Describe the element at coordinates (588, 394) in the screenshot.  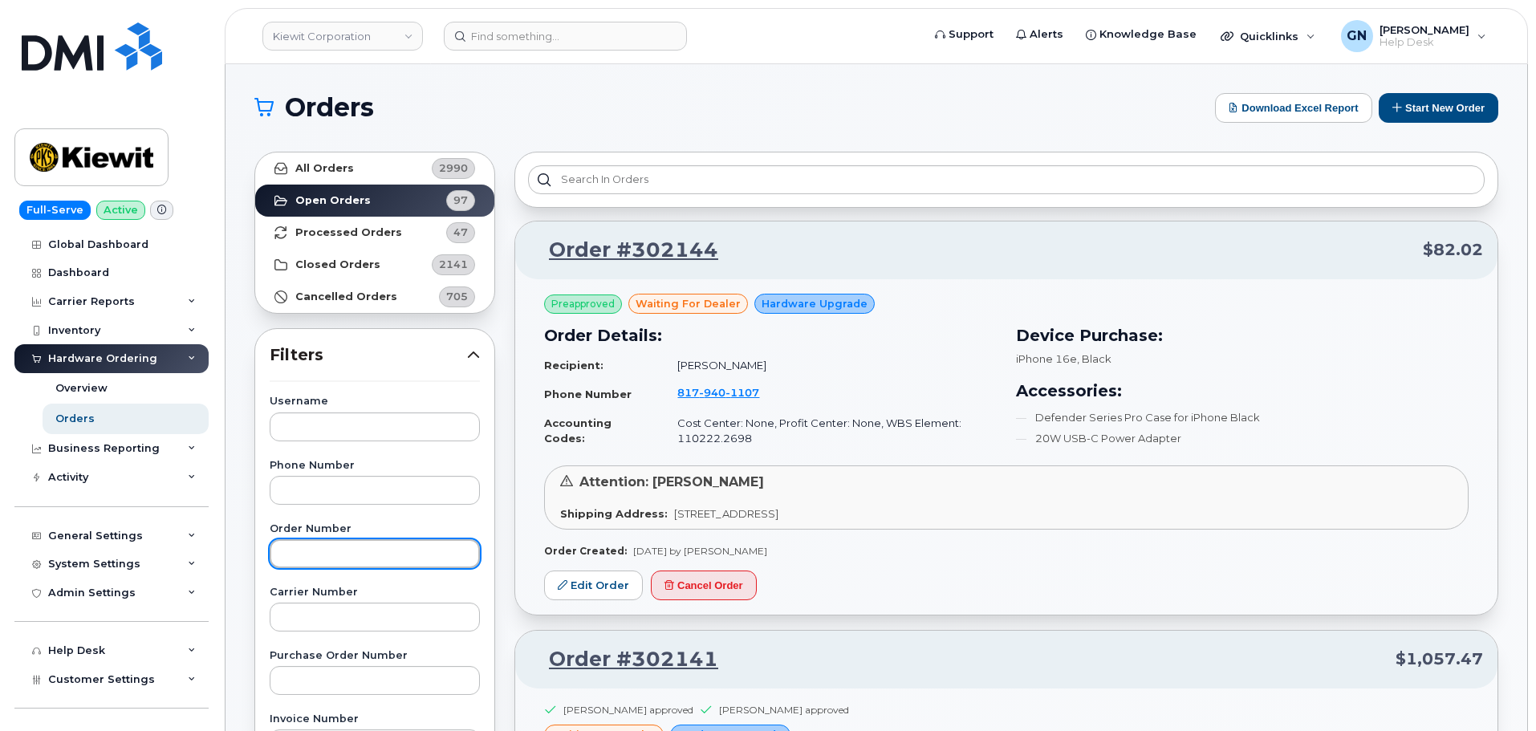
I see `strong: Phone Number` at that location.